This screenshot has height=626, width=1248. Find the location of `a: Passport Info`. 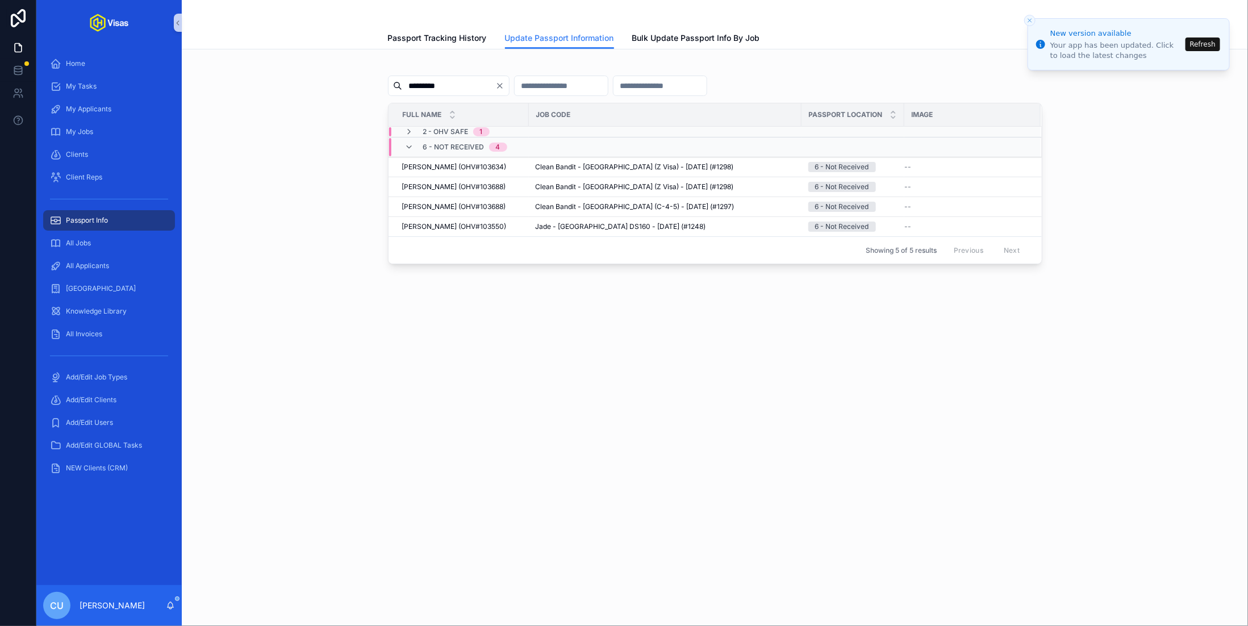

a: Passport Info is located at coordinates (109, 220).